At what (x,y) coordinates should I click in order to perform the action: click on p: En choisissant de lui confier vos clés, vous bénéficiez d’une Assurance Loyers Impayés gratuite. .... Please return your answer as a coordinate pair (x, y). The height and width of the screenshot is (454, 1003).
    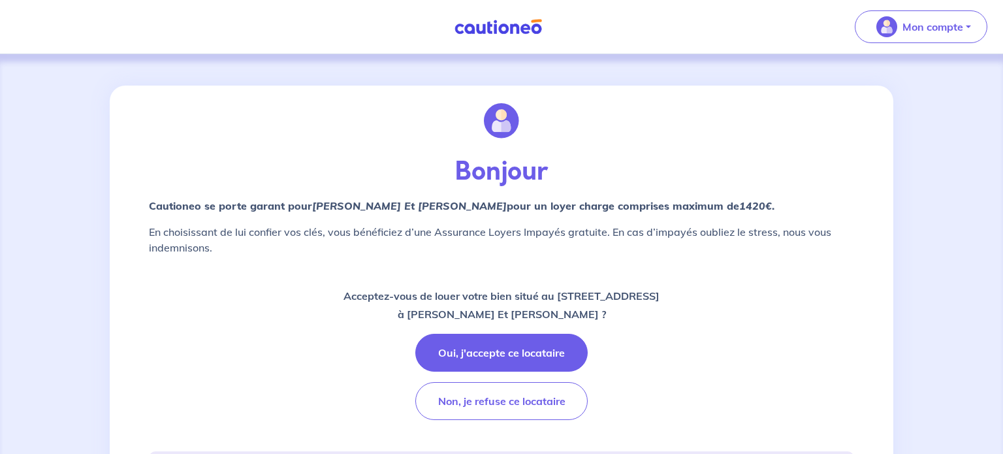
    Looking at the image, I should click on (501, 240).